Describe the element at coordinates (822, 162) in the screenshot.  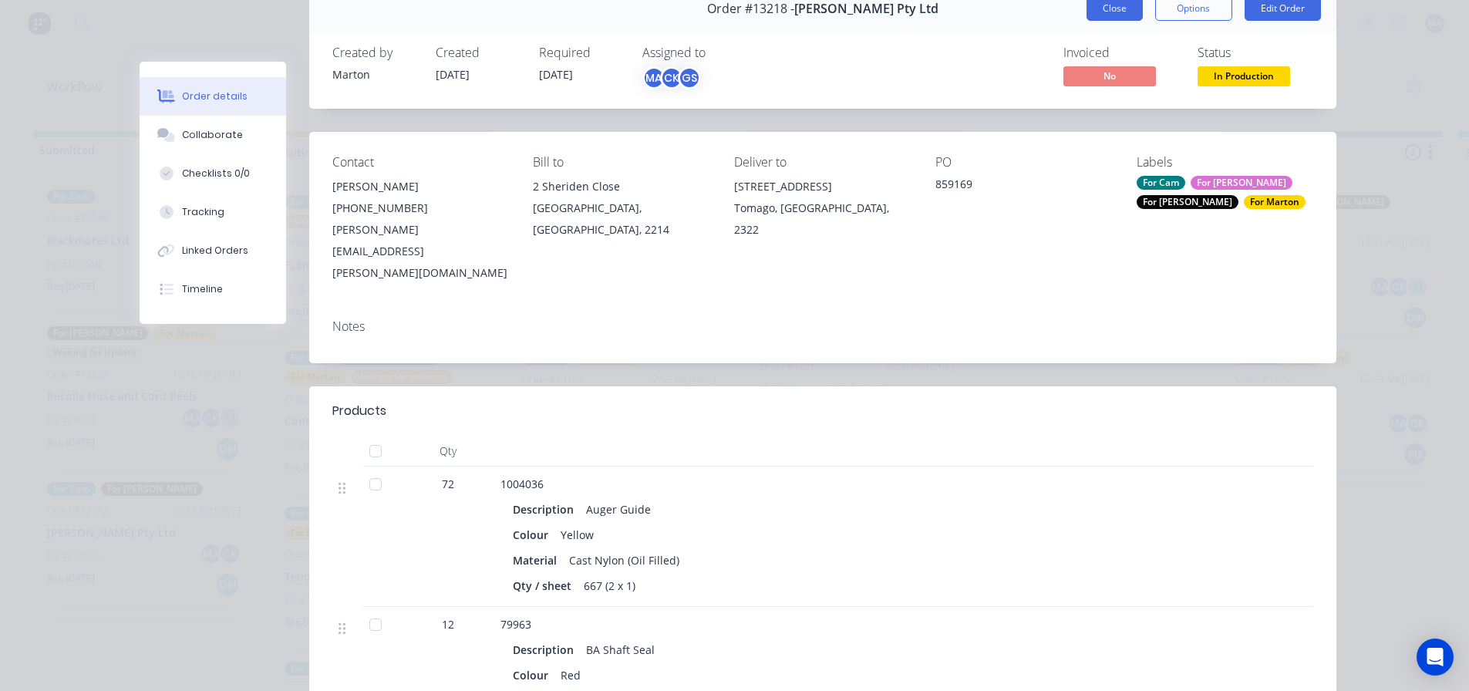
I see `div: Deliver to` at that location.